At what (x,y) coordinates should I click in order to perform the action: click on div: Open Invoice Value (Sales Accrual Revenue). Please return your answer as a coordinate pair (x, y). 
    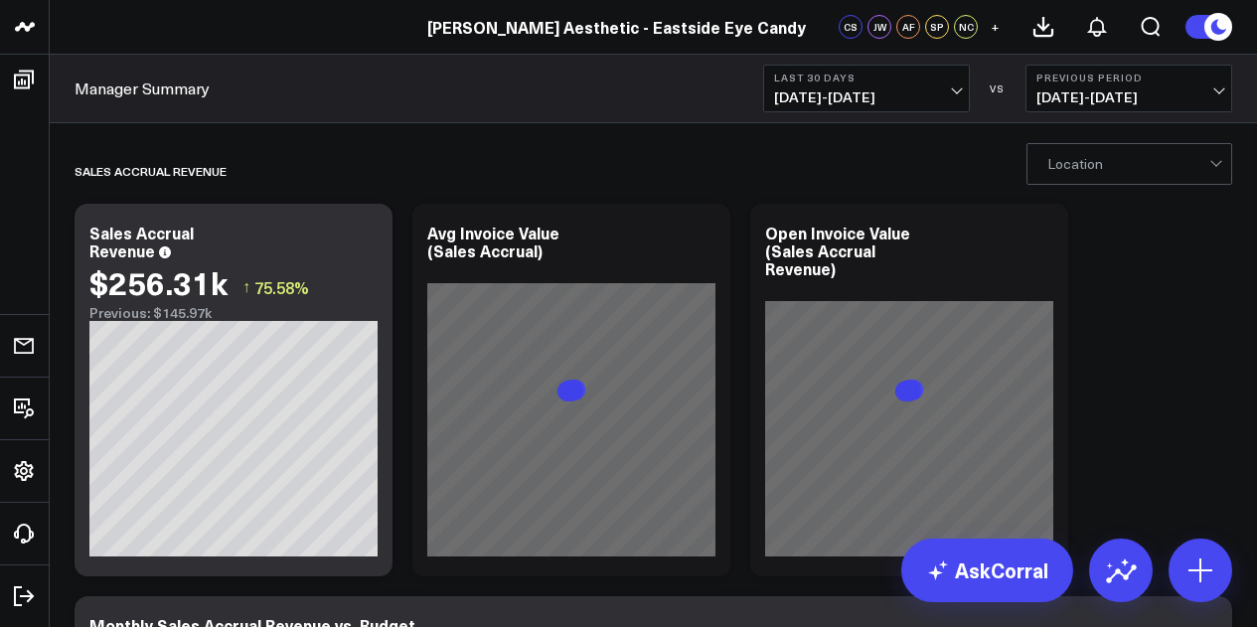
    Looking at the image, I should click on (838, 250).